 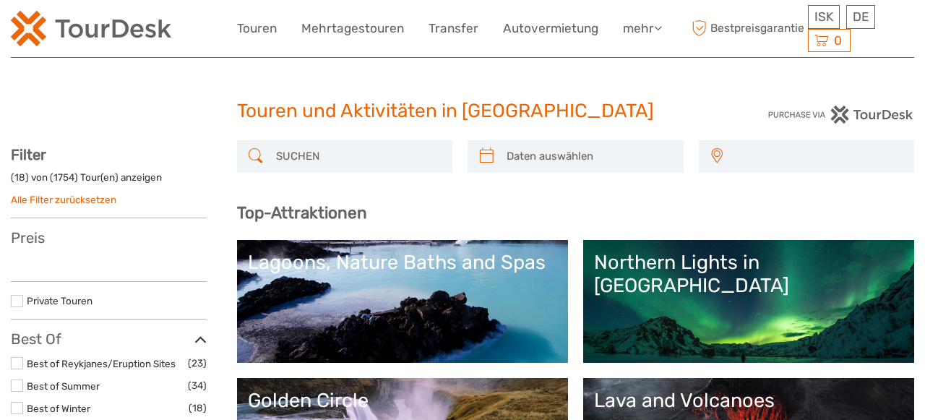 I want to click on a: Autovermietung, so click(x=551, y=28).